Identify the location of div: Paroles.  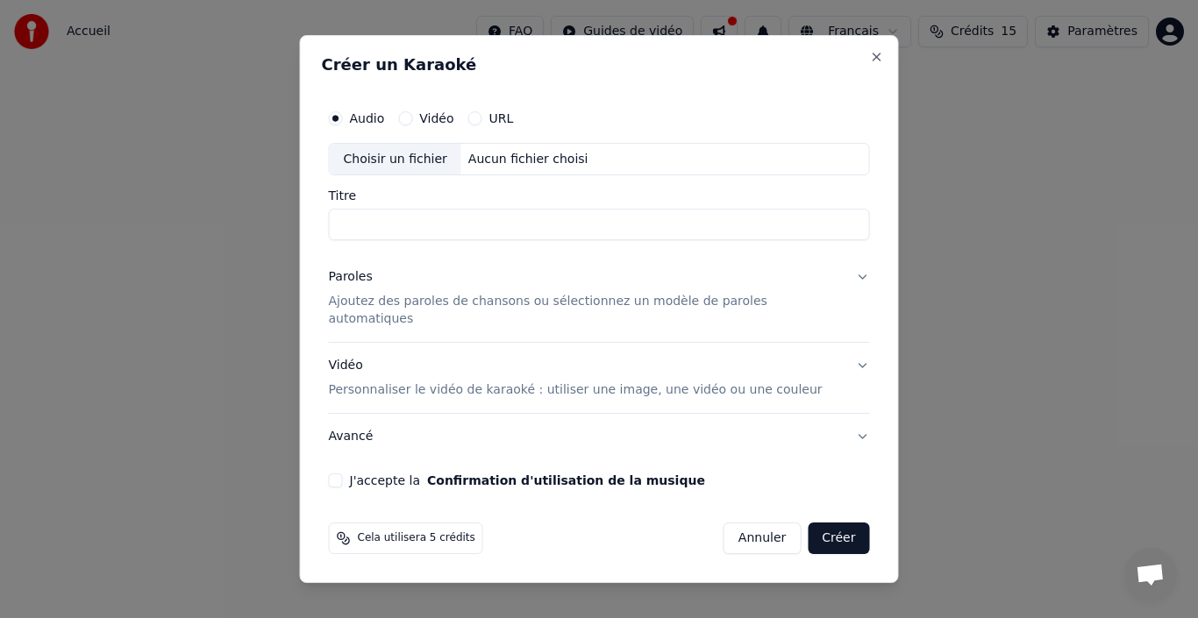
(351, 278).